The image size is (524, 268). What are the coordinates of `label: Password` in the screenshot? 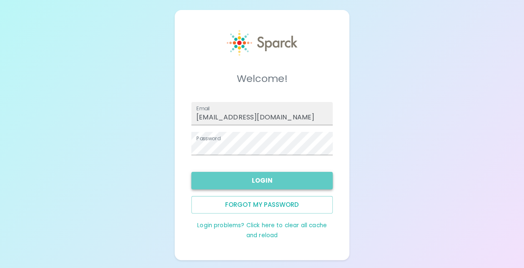 It's located at (208, 138).